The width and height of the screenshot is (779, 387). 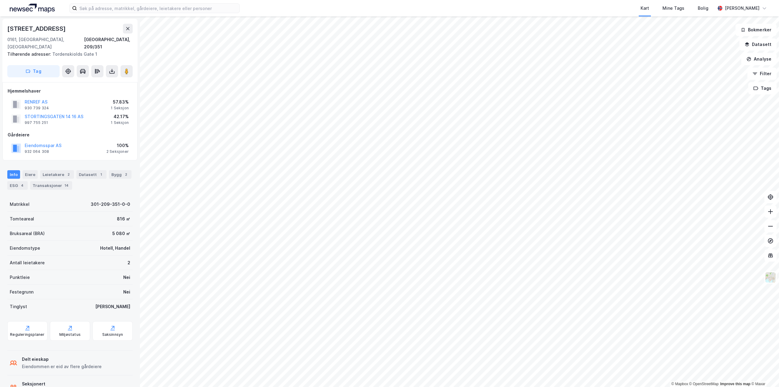 I want to click on div: Info, so click(x=14, y=174).